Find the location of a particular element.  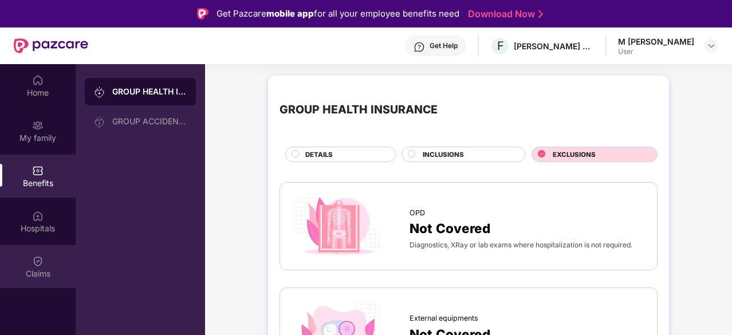

span: OPD is located at coordinates (417, 213).